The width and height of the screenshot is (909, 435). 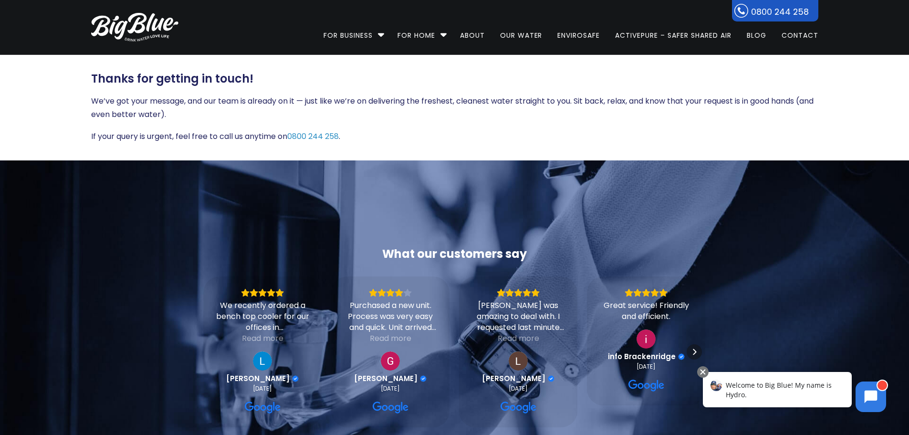 I want to click on a: Review by Gillian Le Prou, so click(x=390, y=378).